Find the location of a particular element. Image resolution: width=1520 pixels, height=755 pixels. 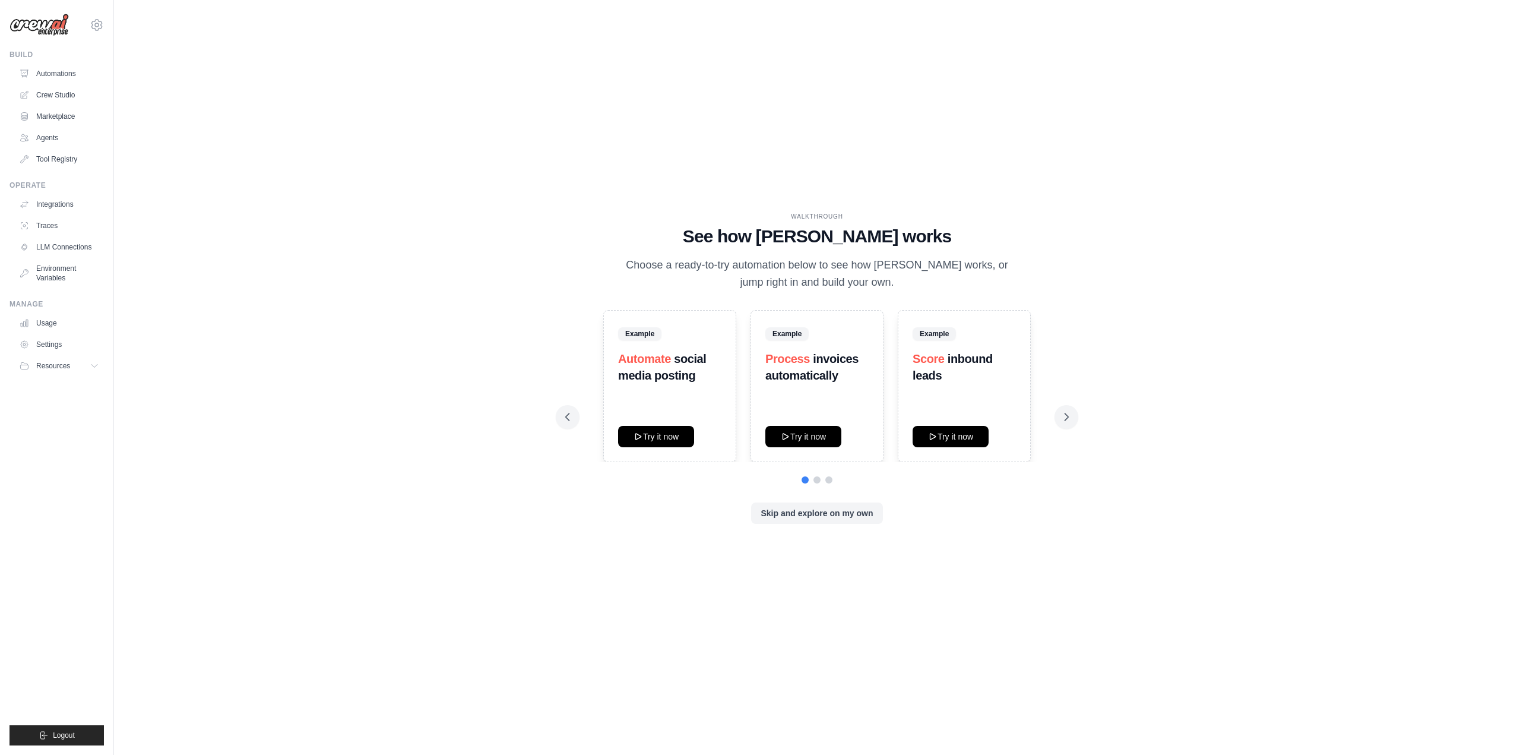

div: WALKTHROUGH is located at coordinates (817, 216).